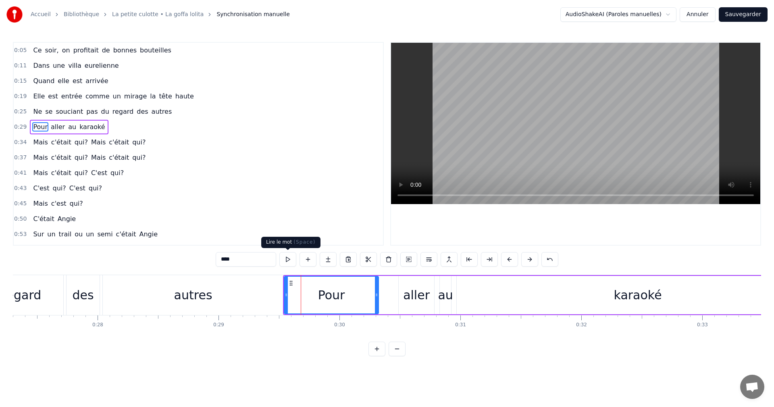 This screenshot has width=774, height=407. Describe the element at coordinates (638, 295) in the screenshot. I see `div: karaoké` at that location.